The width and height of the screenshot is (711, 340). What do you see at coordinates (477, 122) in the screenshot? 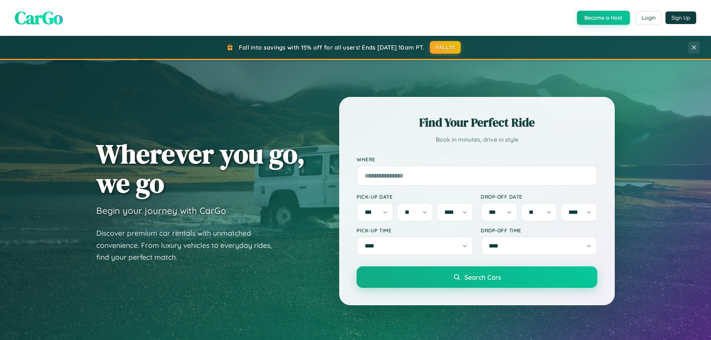
I see `h2: Find Your Perfect Ride` at bounding box center [477, 122].